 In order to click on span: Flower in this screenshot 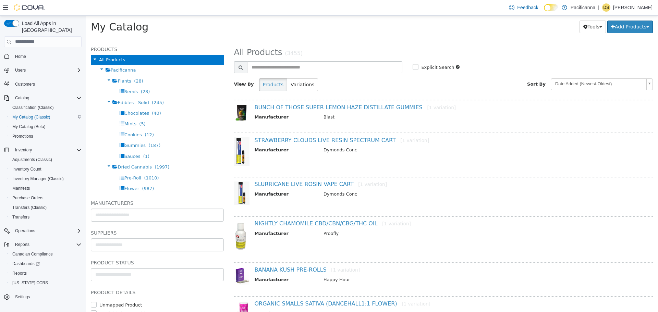, I will do `click(46, 173)`.